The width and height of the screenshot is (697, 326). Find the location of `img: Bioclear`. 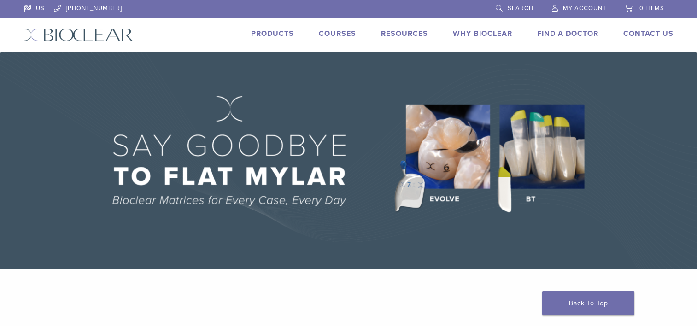

img: Bioclear is located at coordinates (78, 35).